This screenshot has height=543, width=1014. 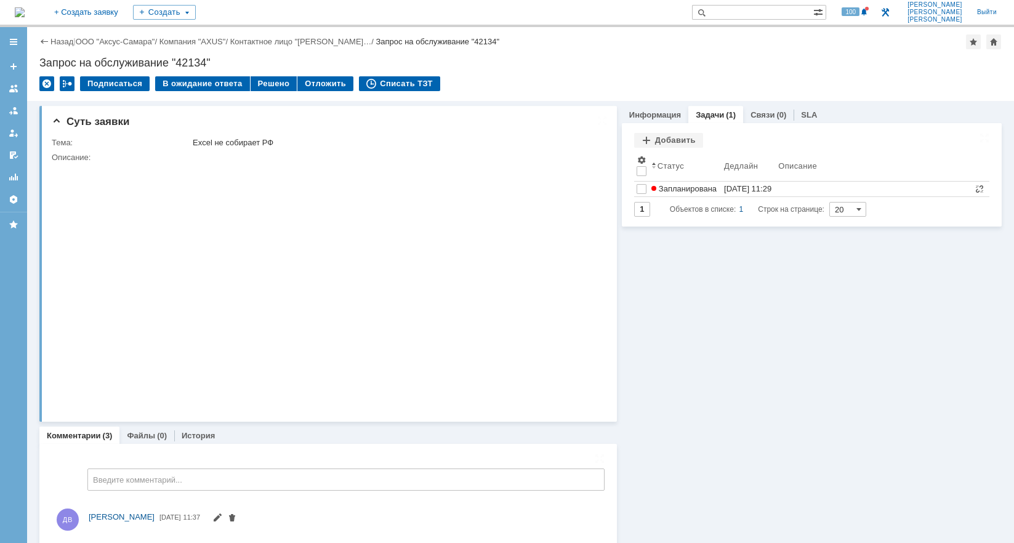 What do you see at coordinates (685, 189) in the screenshot?
I see `a: Запланирована` at bounding box center [685, 189].